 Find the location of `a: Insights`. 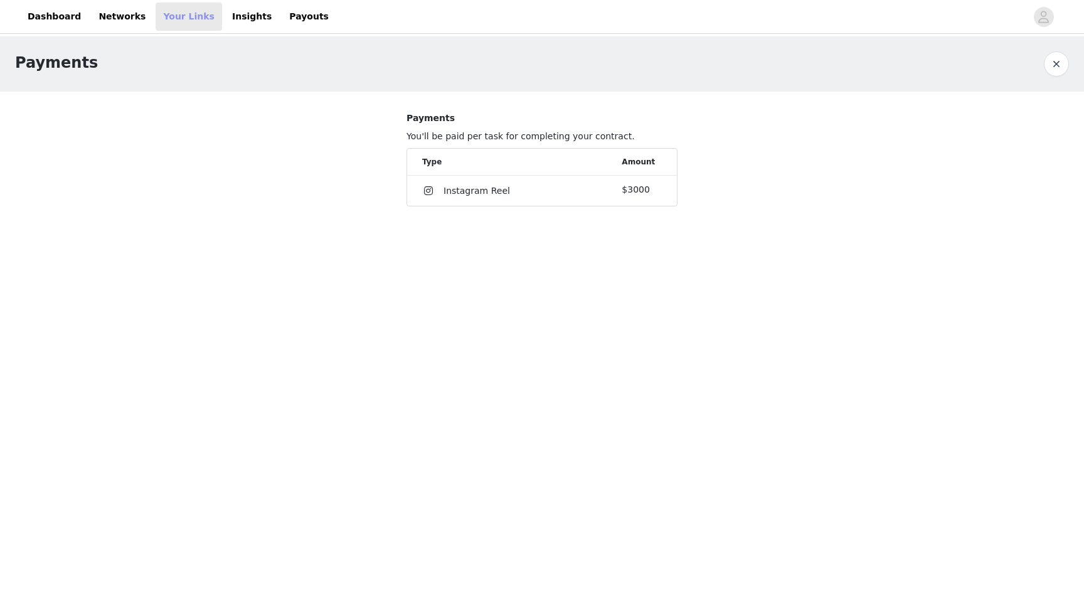

a: Insights is located at coordinates (252, 16).